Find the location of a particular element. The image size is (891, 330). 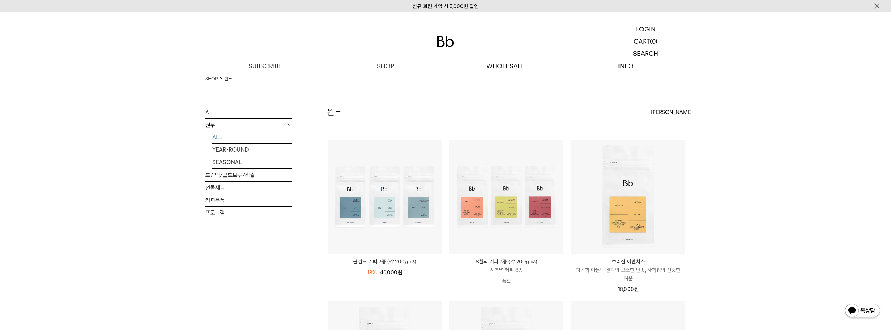

a: 드립백/콜드브루/캡슐 is located at coordinates (249, 175).